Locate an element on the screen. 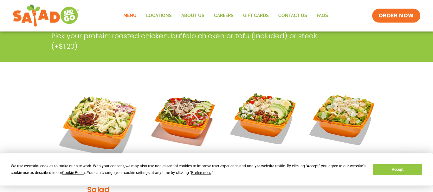 The height and width of the screenshot is (192, 433). nav: Menu is located at coordinates (226, 16).